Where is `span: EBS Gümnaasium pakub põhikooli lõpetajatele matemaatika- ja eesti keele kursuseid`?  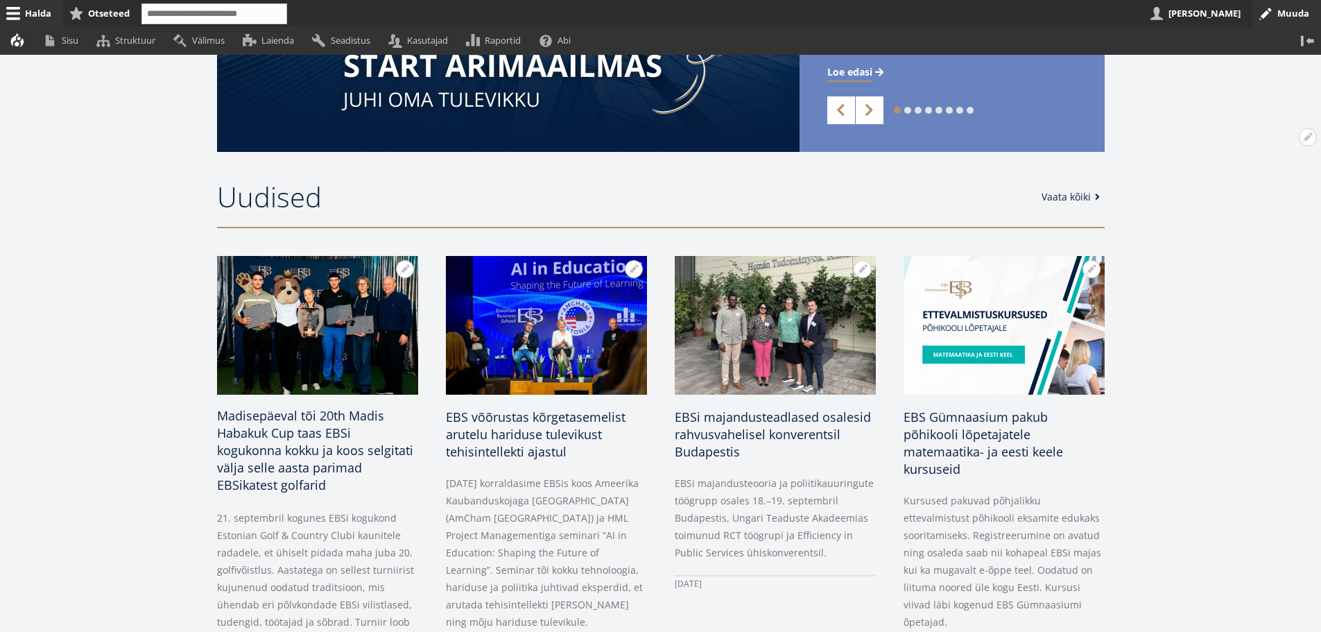
span: EBS Gümnaasium pakub põhikooli lõpetajatele matemaatika- ja eesti keele kursuseid is located at coordinates (983, 442).